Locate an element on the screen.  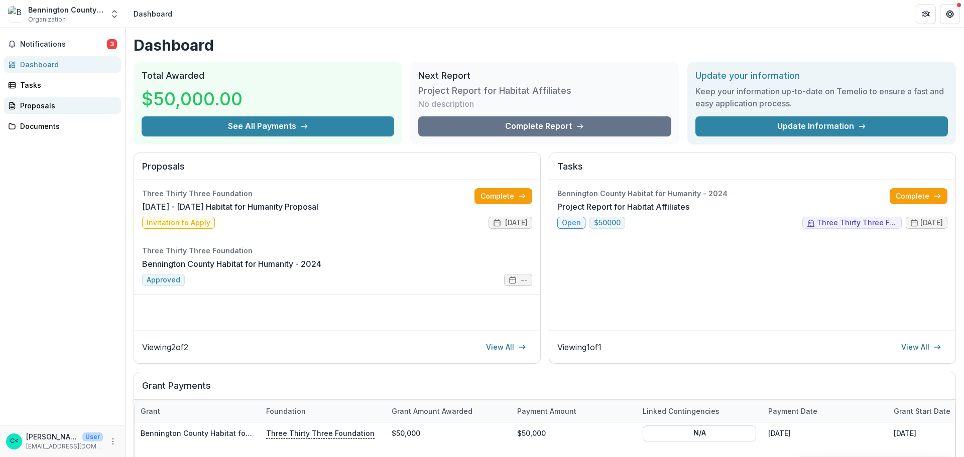
h3: $50,000.00 is located at coordinates (192, 99).